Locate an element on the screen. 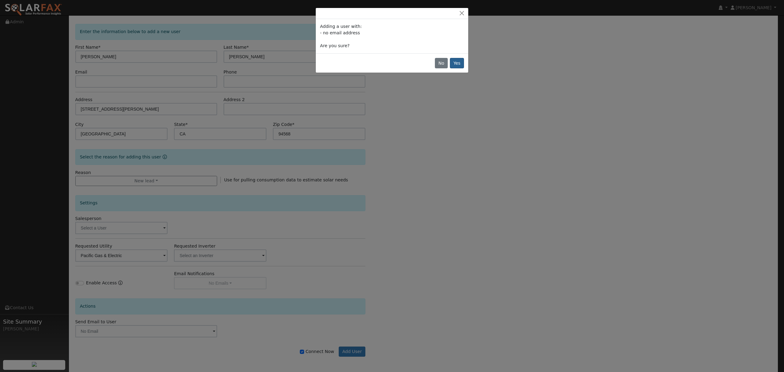 This screenshot has width=784, height=372. span: - no email address is located at coordinates (340, 33).